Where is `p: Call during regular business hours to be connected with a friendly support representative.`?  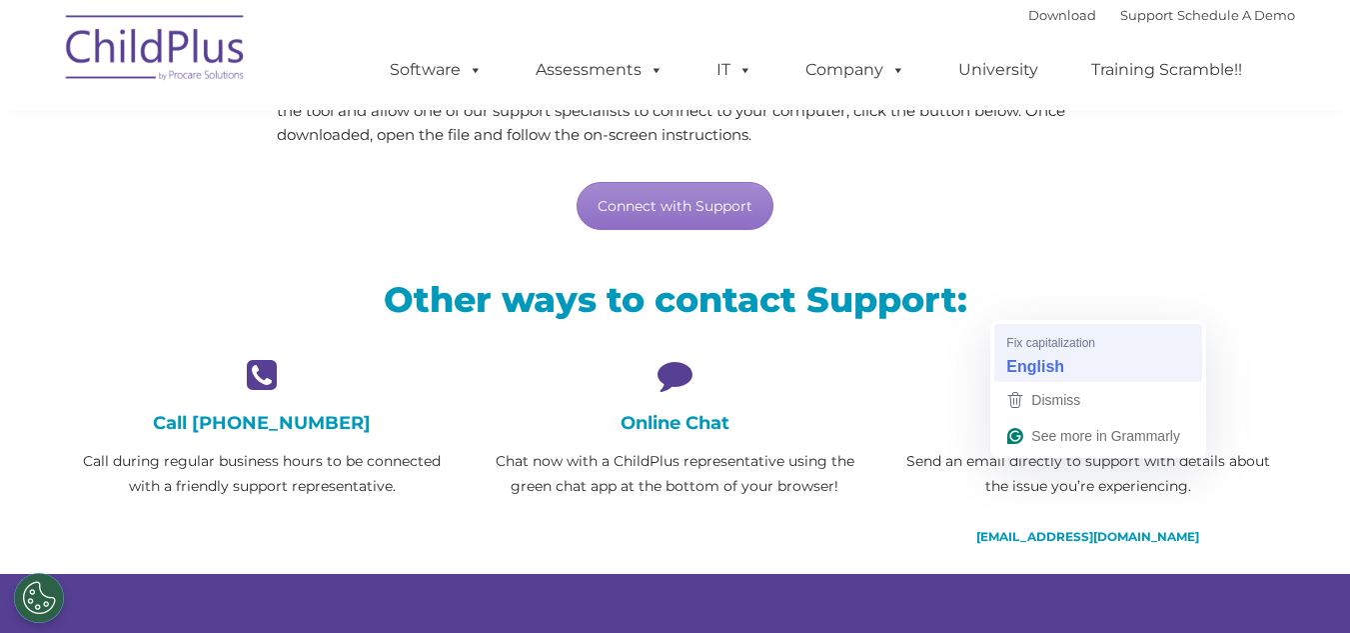 p: Call during regular business hours to be connected with a friendly support representative. is located at coordinates (262, 474).